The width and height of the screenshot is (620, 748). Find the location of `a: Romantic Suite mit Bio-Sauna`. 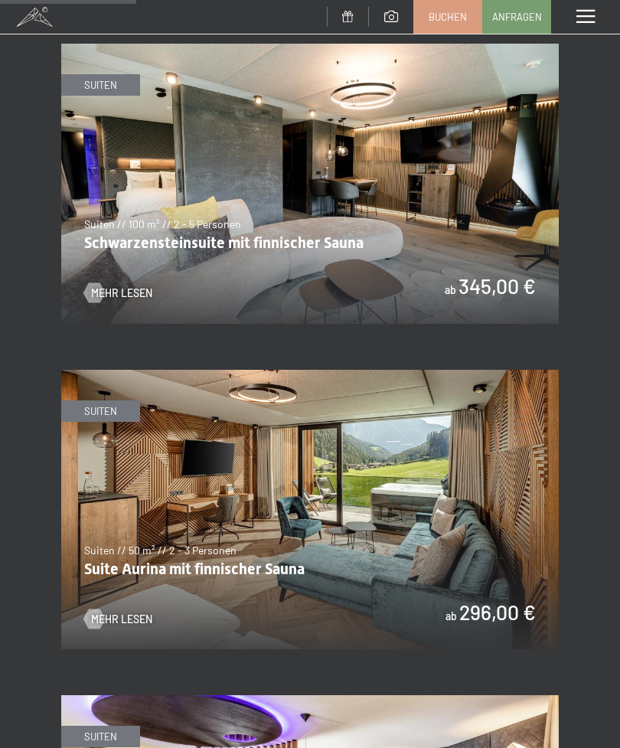

a: Romantic Suite mit Bio-Sauna is located at coordinates (310, 701).